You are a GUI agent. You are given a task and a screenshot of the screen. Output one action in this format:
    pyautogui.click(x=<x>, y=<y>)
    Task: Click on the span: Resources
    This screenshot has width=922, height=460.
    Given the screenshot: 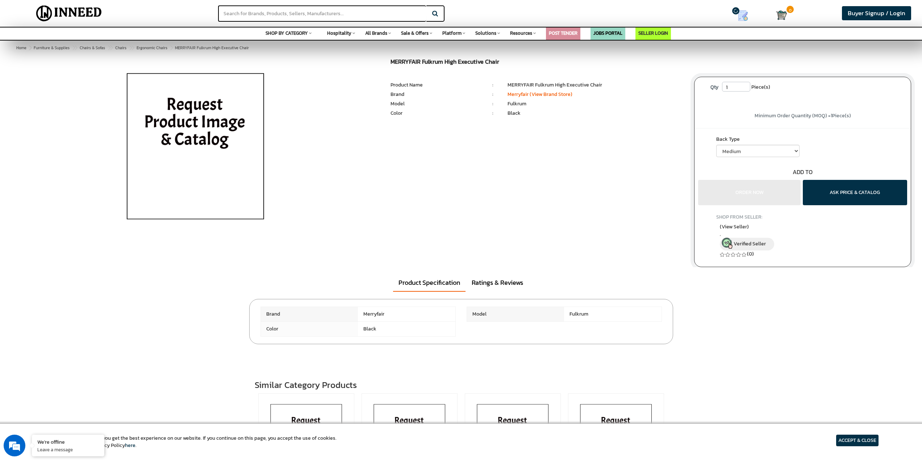 What is the action you would take?
    pyautogui.click(x=521, y=33)
    